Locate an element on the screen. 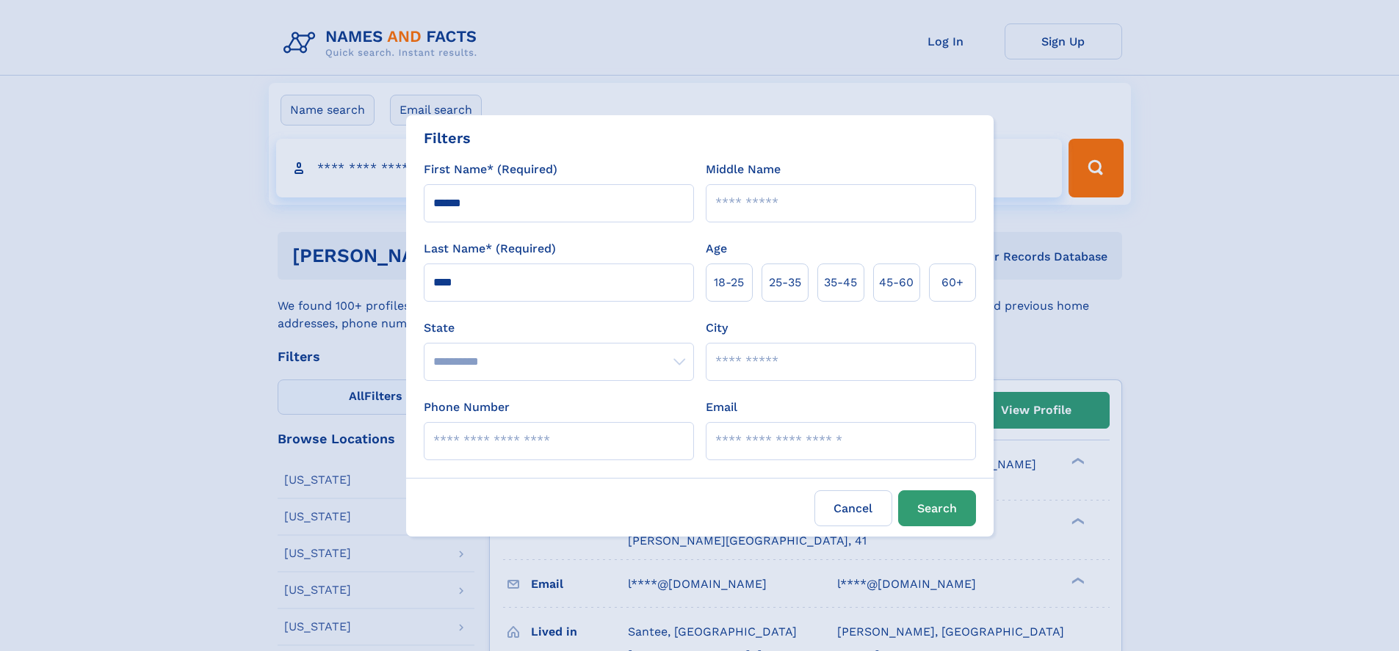 The height and width of the screenshot is (651, 1399). label: Last Name* (Required) is located at coordinates (490, 249).